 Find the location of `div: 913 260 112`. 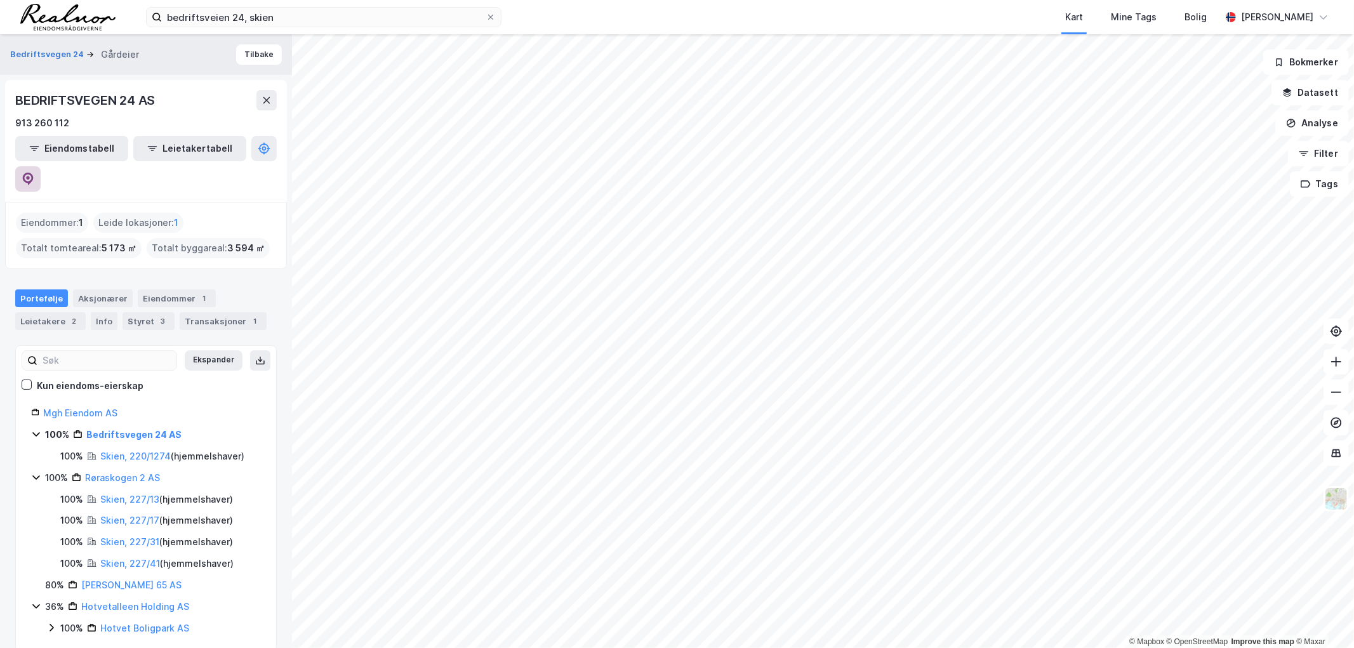

div: 913 260 112 is located at coordinates (42, 123).